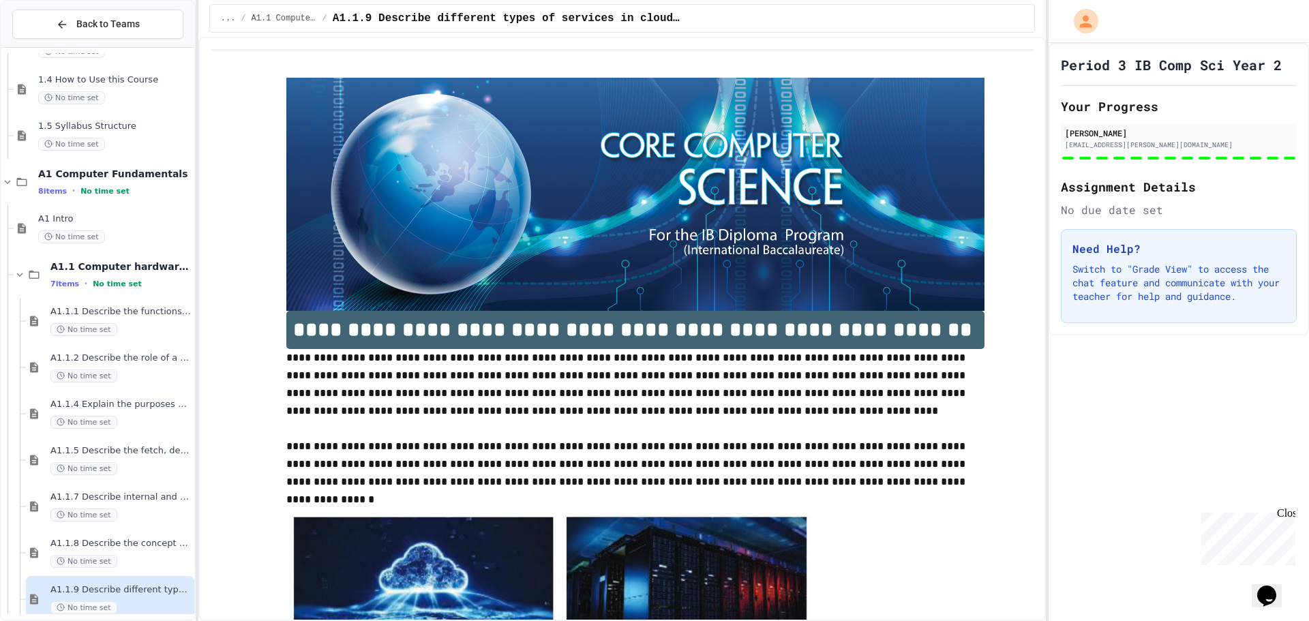  I want to click on h2: Your Progress, so click(1179, 106).